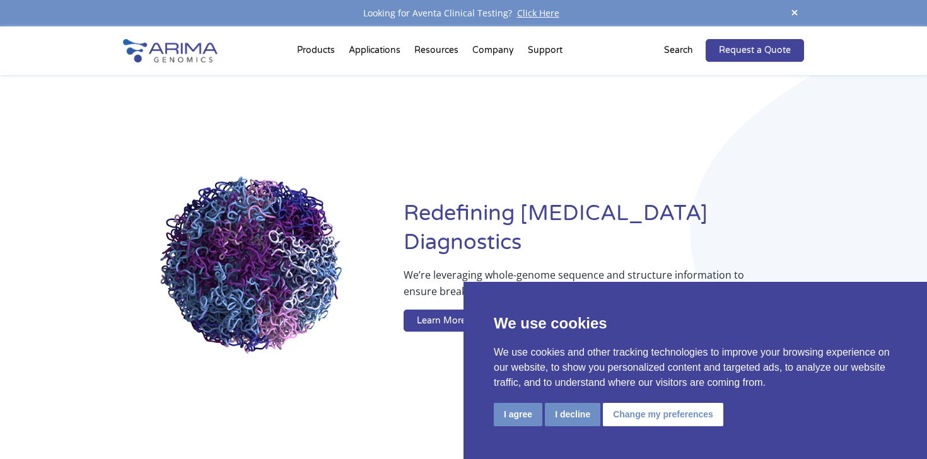  Describe the element at coordinates (518, 414) in the screenshot. I see `button: I agree` at that location.